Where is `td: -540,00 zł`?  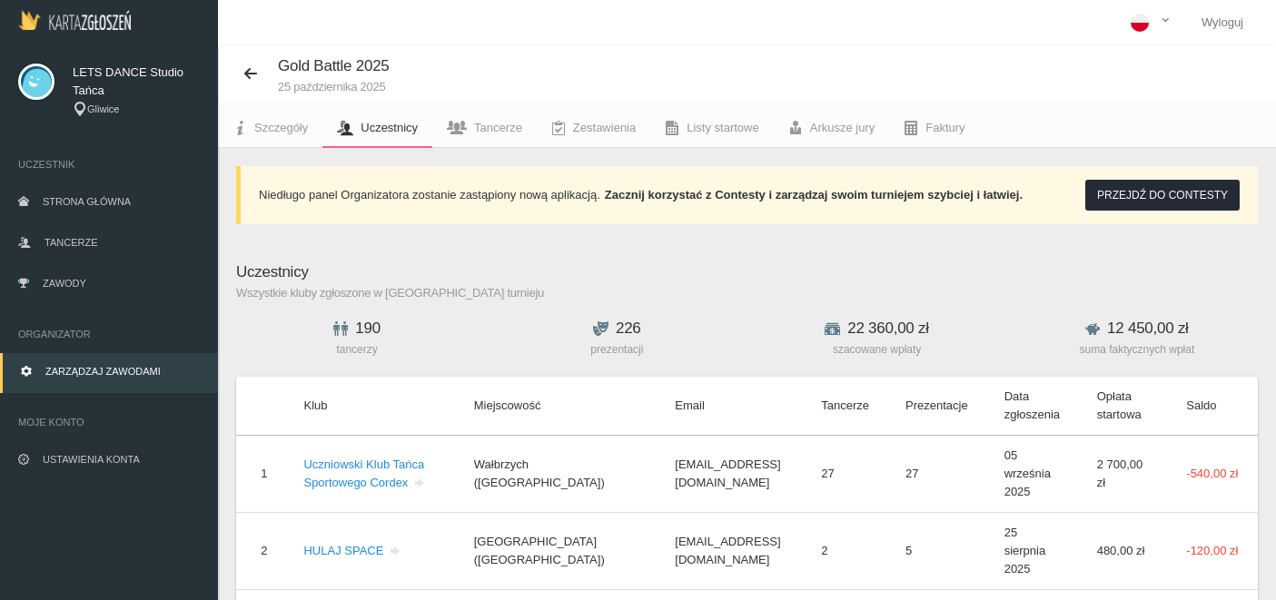 td: -540,00 zł is located at coordinates (1212, 474).